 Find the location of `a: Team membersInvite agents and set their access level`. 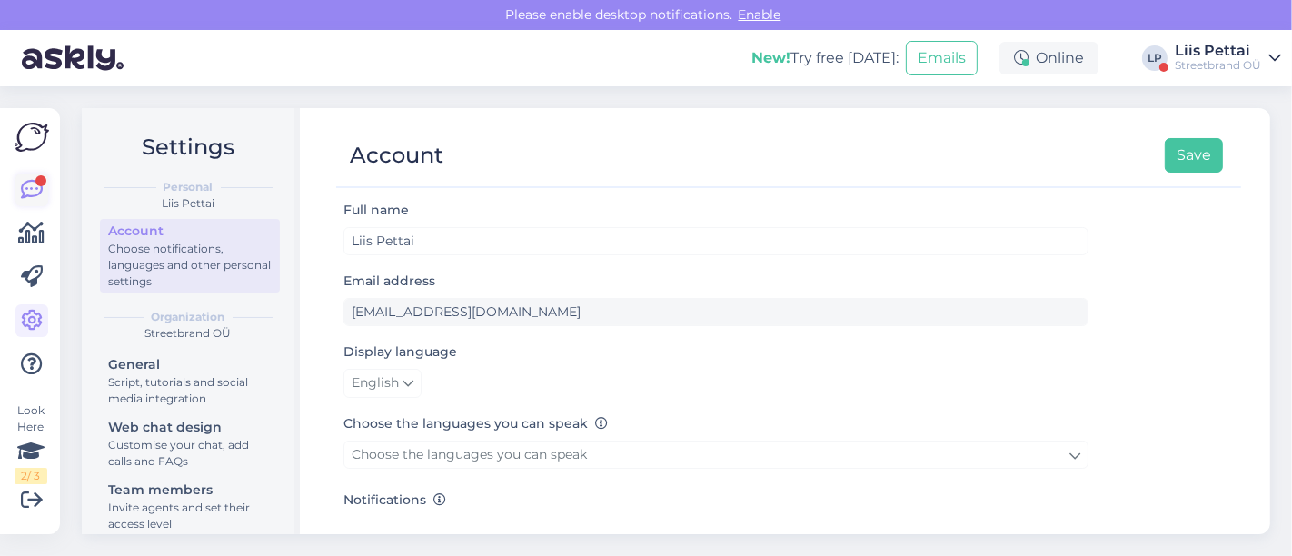

a: Team membersInvite agents and set their access level is located at coordinates (190, 506).